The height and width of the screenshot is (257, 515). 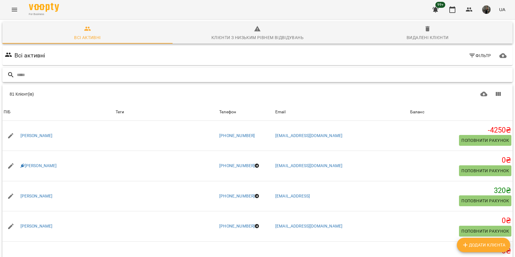 What do you see at coordinates (498, 94) in the screenshot?
I see `button: Показати колонки` at bounding box center [498, 94].